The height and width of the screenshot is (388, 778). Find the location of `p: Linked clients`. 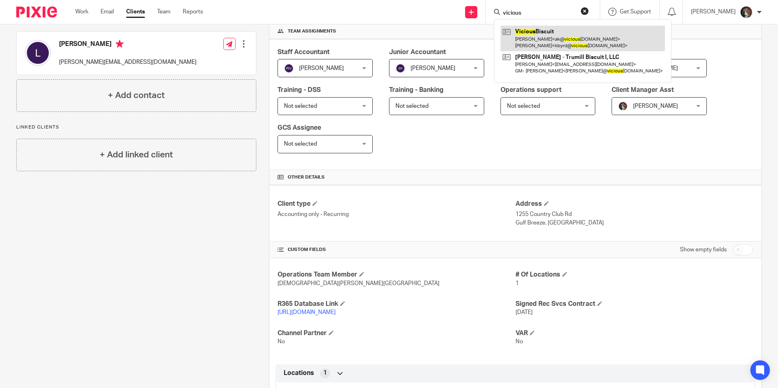

p: Linked clients is located at coordinates (136, 127).